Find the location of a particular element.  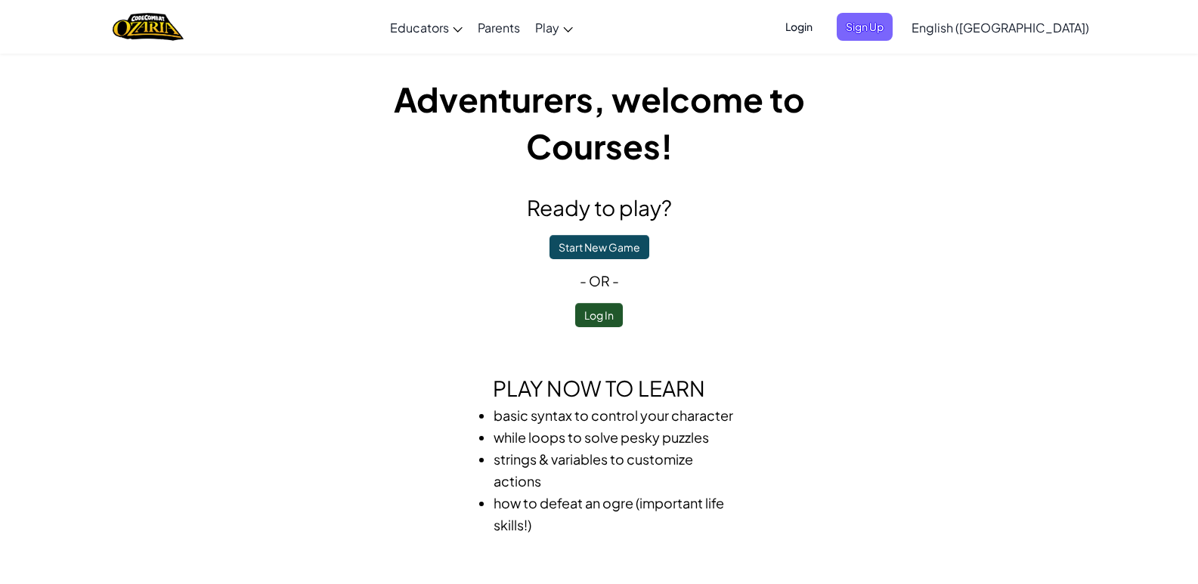

span: Play is located at coordinates (547, 27).